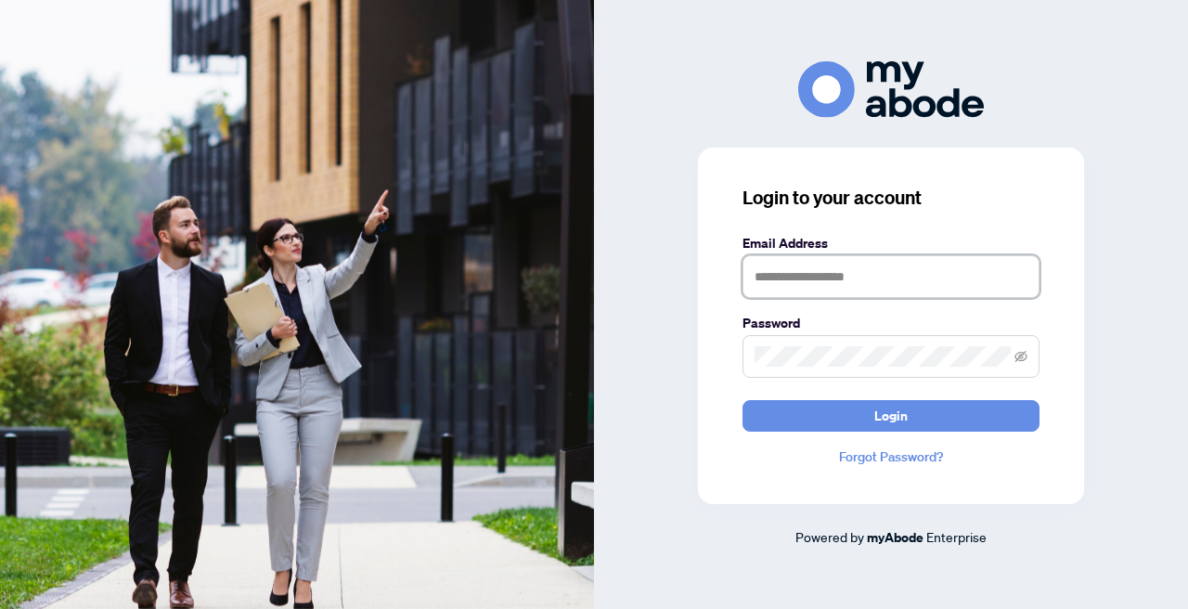 The image size is (1188, 609). Describe the element at coordinates (891, 89) in the screenshot. I see `img: ma-logo` at that location.